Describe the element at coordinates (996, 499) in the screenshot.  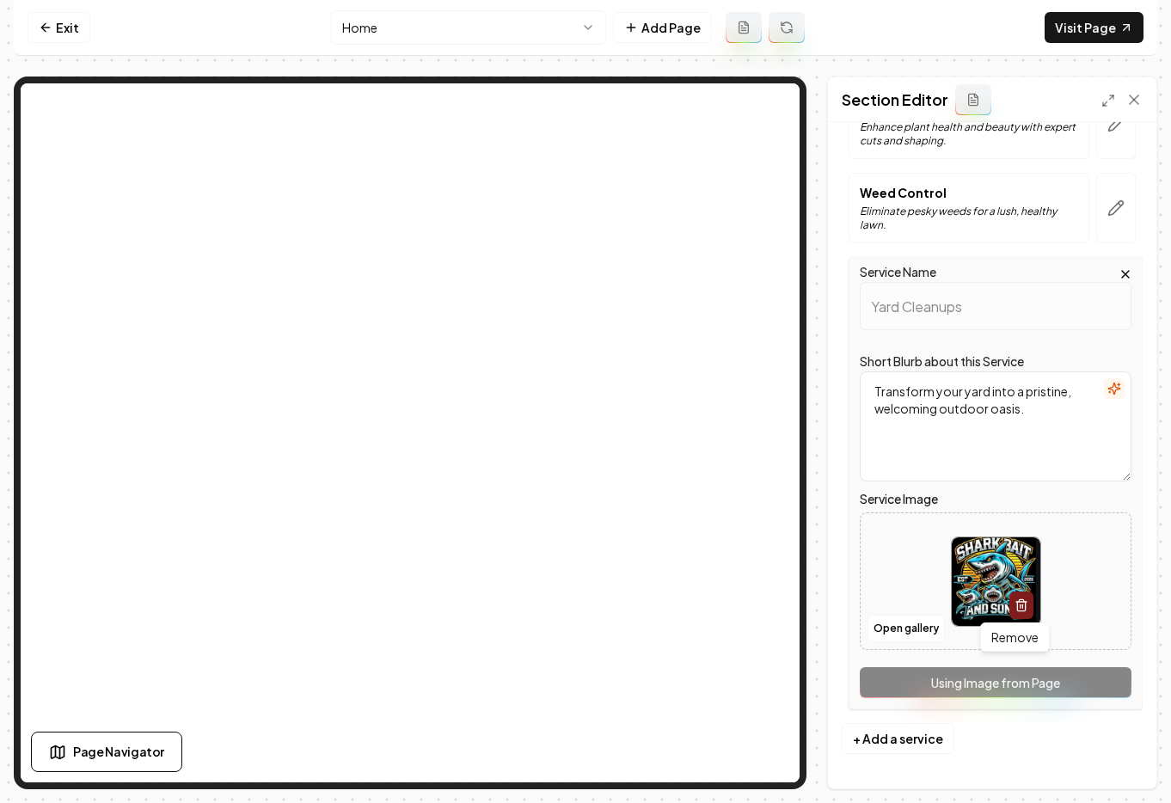
I see `label: Service Image` at that location.